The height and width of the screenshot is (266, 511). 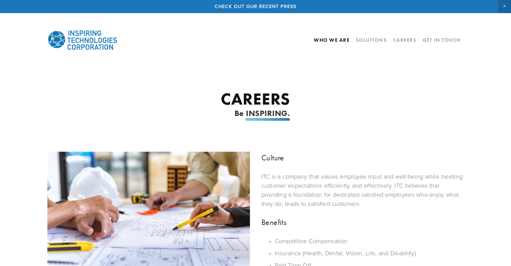 What do you see at coordinates (331, 40) in the screenshot?
I see `a: Who We Are` at bounding box center [331, 40].